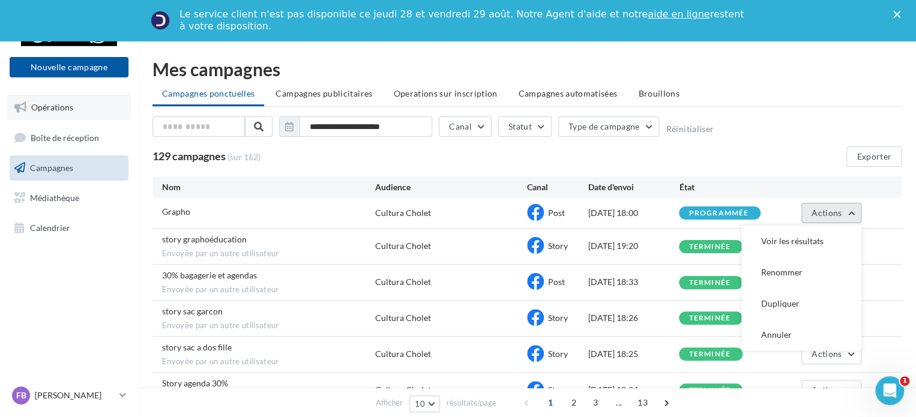  What do you see at coordinates (719, 213) in the screenshot?
I see `div: programmée` at bounding box center [719, 213].